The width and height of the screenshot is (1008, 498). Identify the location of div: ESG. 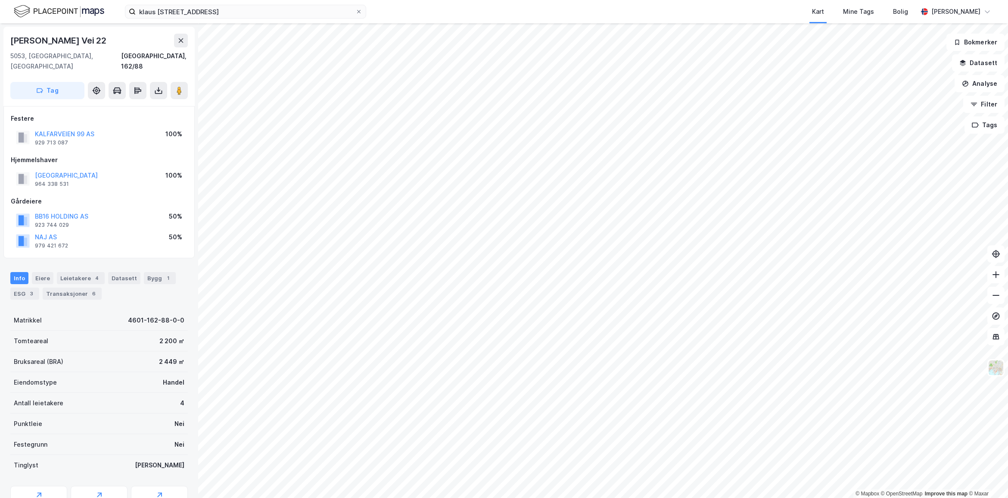
(25, 293).